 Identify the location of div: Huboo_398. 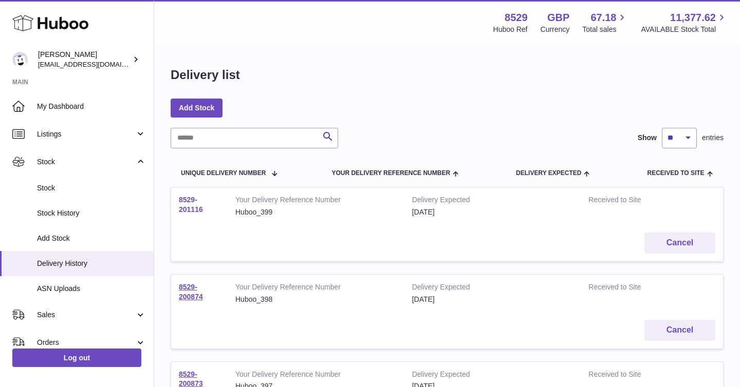
(316, 299).